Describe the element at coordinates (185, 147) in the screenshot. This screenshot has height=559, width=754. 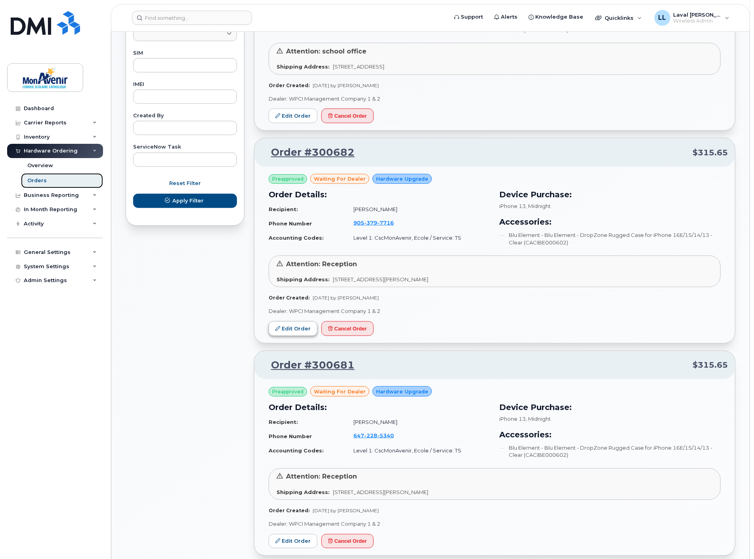
I see `label: ServiceNow Task` at that location.